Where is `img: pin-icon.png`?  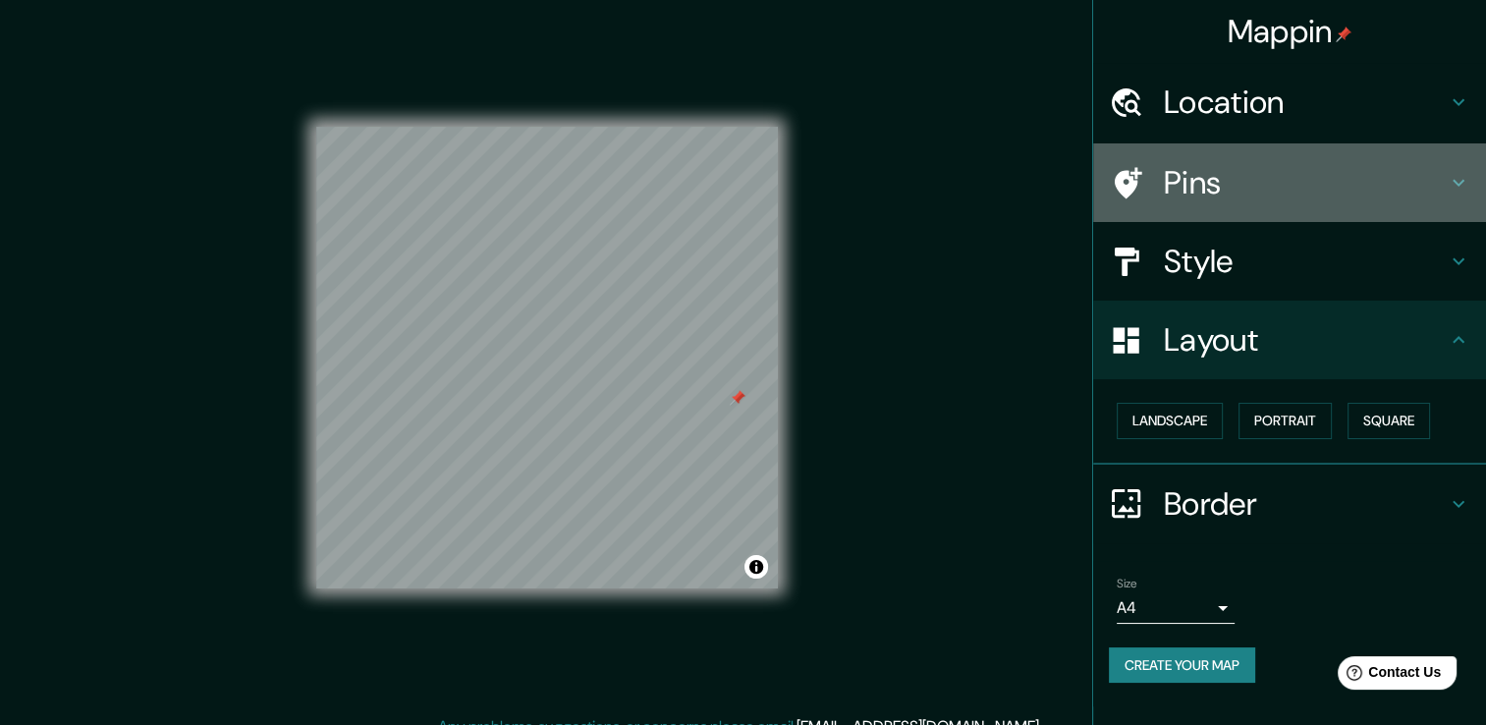 img: pin-icon.png is located at coordinates (1343, 34).